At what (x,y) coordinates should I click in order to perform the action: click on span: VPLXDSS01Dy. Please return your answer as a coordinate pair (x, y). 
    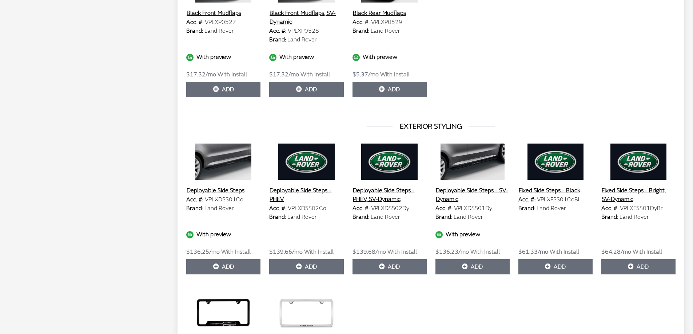
    Looking at the image, I should click on (473, 209).